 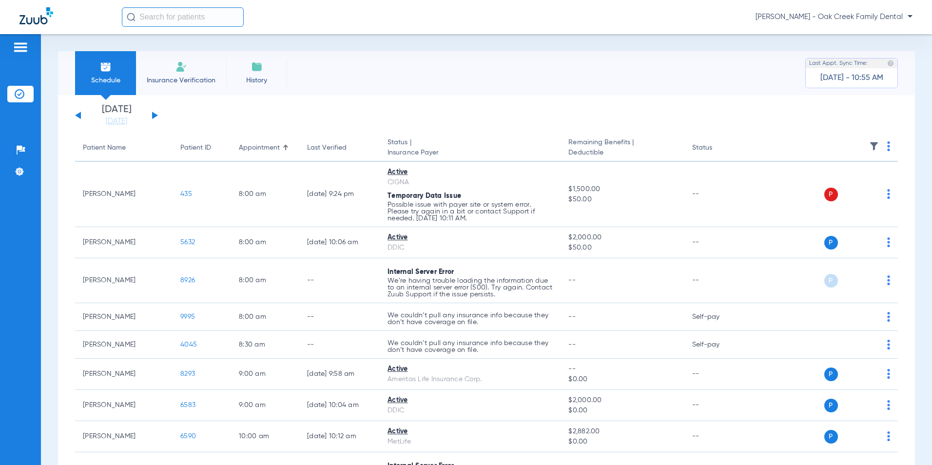 What do you see at coordinates (181, 80) in the screenshot?
I see `span: Insurance Verification` at bounding box center [181, 80].